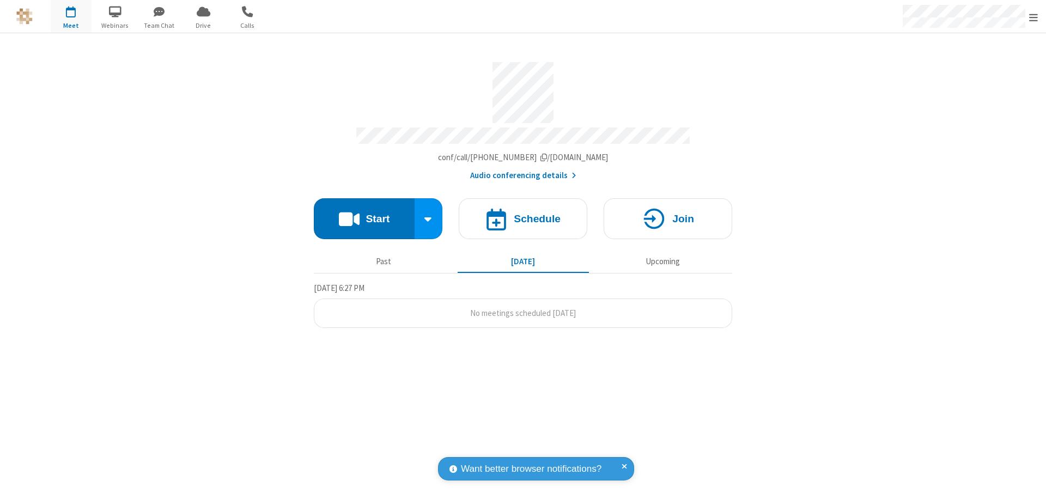 Image resolution: width=1046 pixels, height=499 pixels. I want to click on button: Schedule, so click(523, 218).